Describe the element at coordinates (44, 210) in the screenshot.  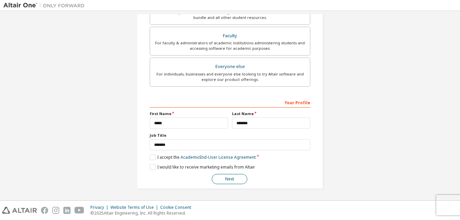
I see `img: facebook.svg` at that location.